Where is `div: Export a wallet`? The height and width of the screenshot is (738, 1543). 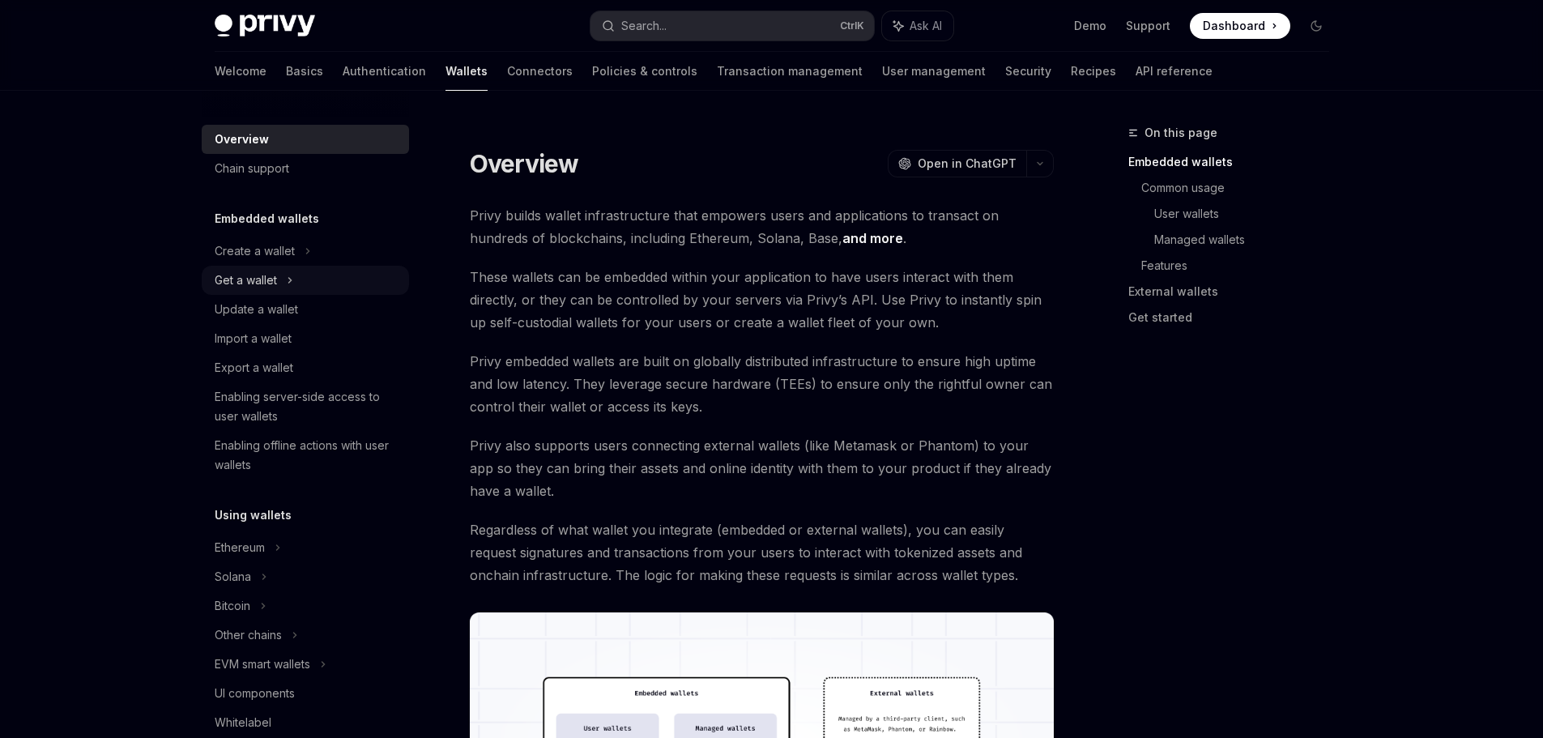
div: Export a wallet is located at coordinates (253, 368).